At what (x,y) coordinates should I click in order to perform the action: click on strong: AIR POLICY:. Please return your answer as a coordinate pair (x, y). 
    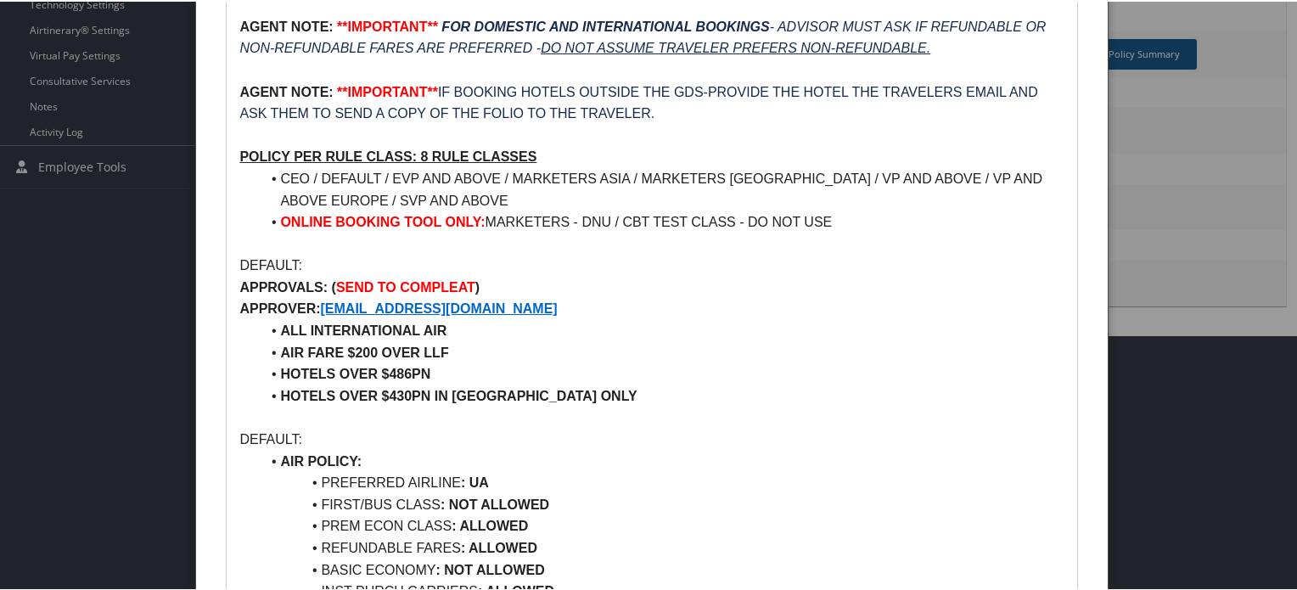
    Looking at the image, I should click on (321, 459).